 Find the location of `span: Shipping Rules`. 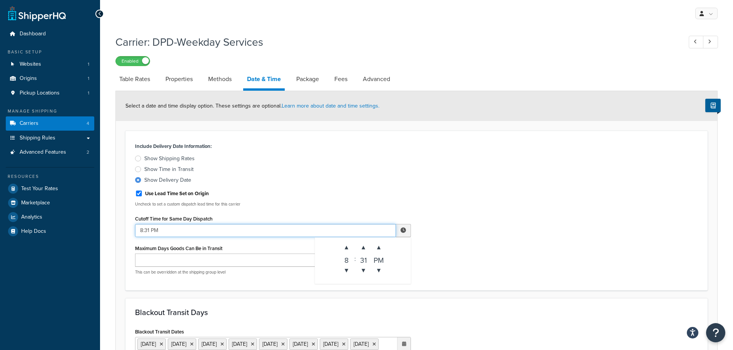

span: Shipping Rules is located at coordinates (37, 138).